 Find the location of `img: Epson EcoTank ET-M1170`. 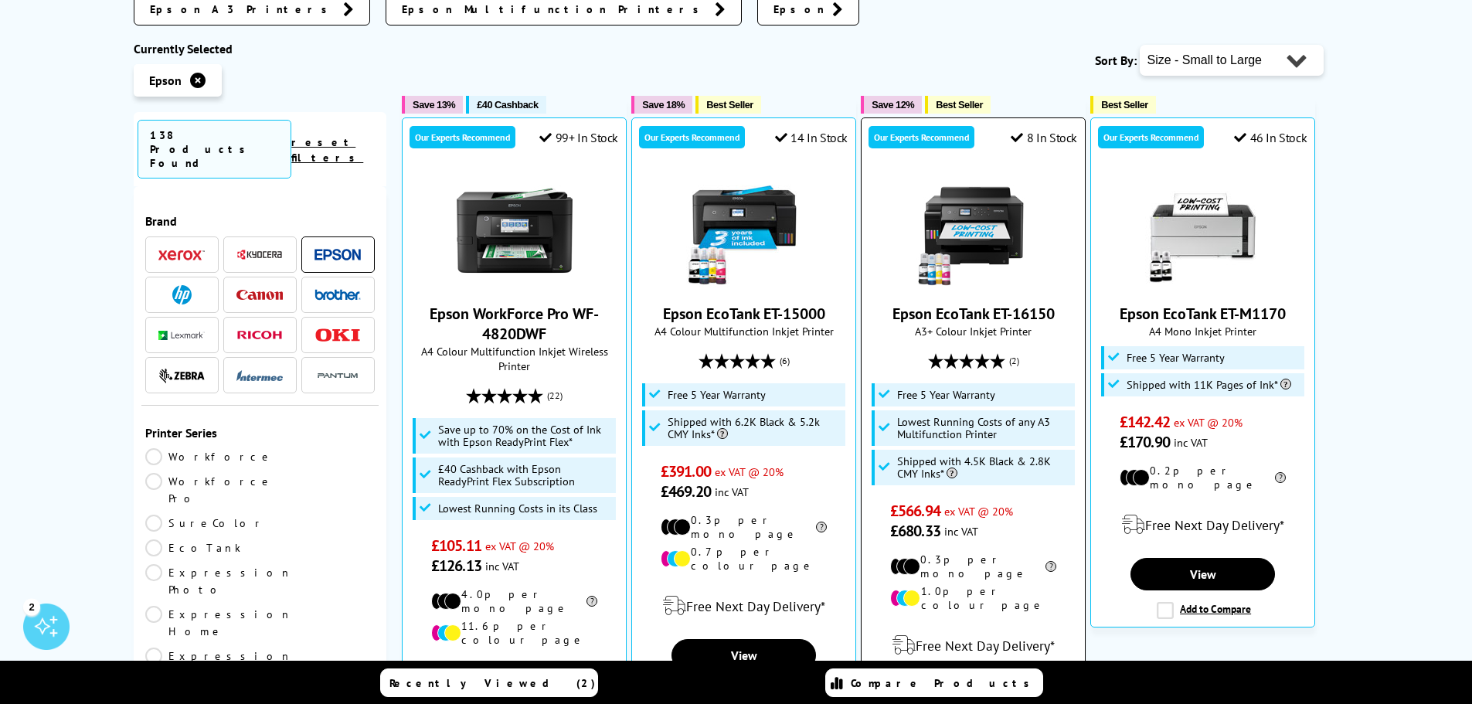

img: Epson EcoTank ET-M1170 is located at coordinates (1203, 230).